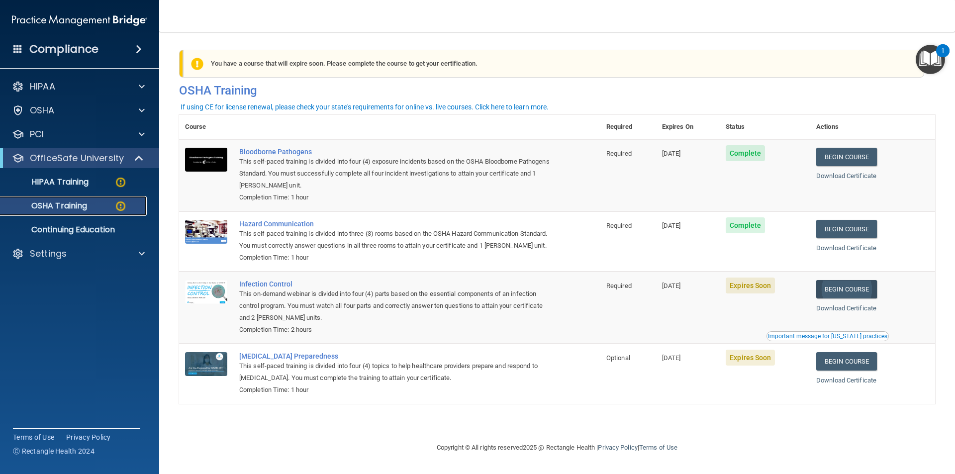 This screenshot has width=955, height=474. Describe the element at coordinates (395, 224) in the screenshot. I see `a: Hazard Communication` at that location.